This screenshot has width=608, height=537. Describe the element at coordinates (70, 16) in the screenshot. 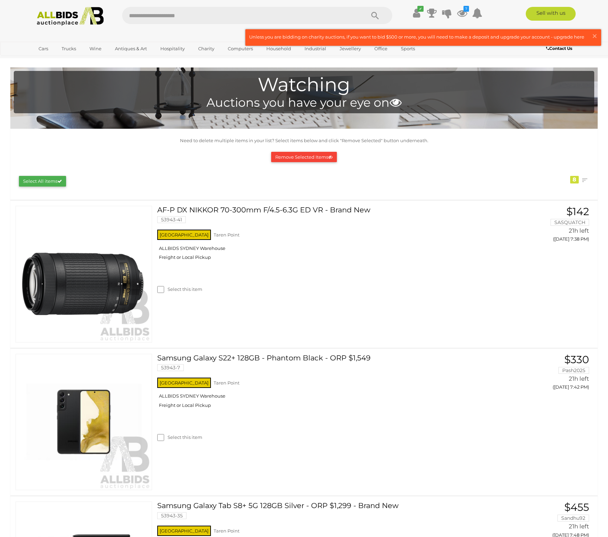

I see `img: Allbids.com.au` at that location.